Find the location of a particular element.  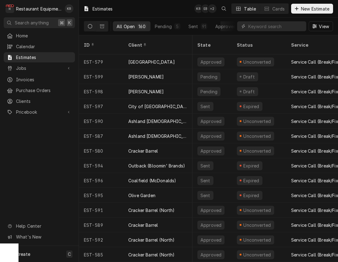

div: Restaurant Equipment Diagnostics's Avatar is located at coordinates (10, 9).